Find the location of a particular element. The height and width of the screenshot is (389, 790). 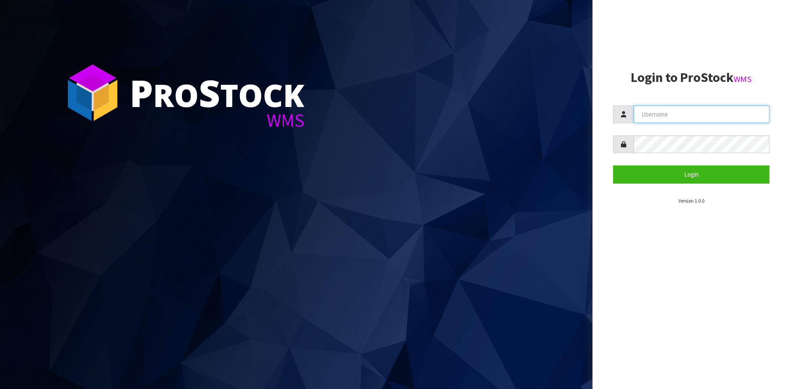

div: ro tock is located at coordinates (217, 93).